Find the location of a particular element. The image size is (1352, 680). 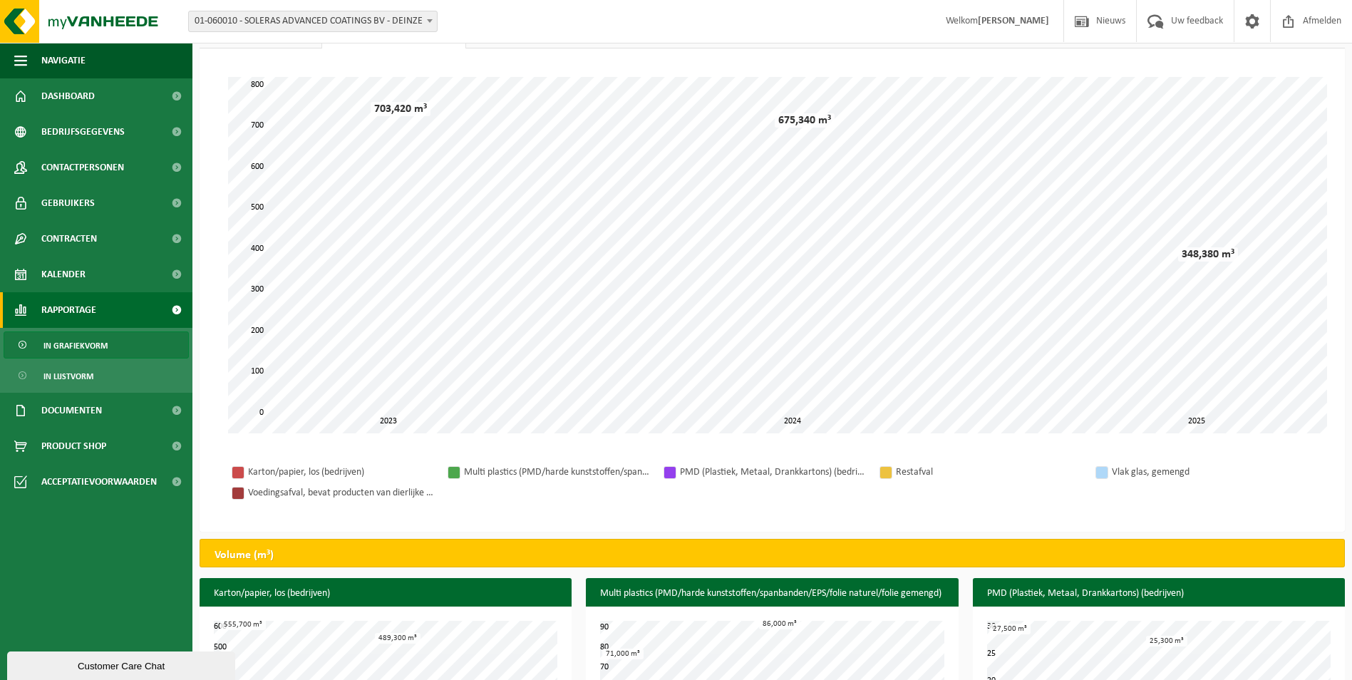

span: Product Shop is located at coordinates (73, 446).